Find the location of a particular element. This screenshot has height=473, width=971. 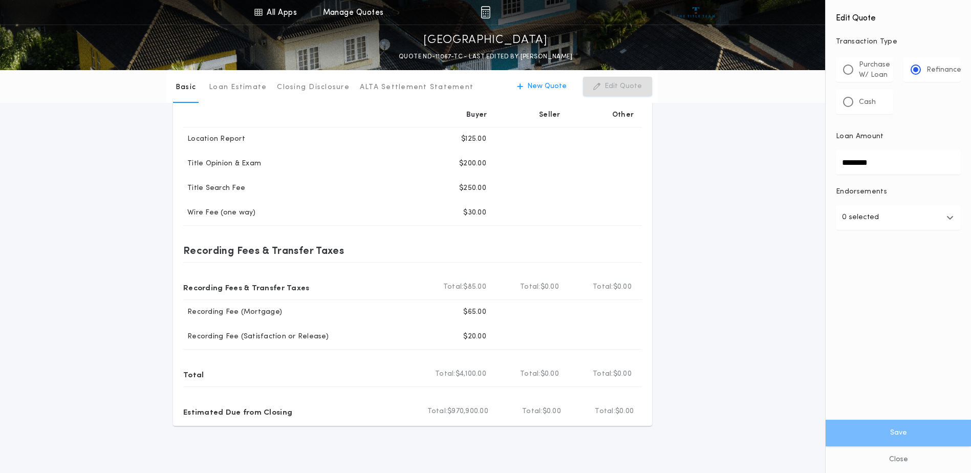

p: Location Report is located at coordinates (214, 139).